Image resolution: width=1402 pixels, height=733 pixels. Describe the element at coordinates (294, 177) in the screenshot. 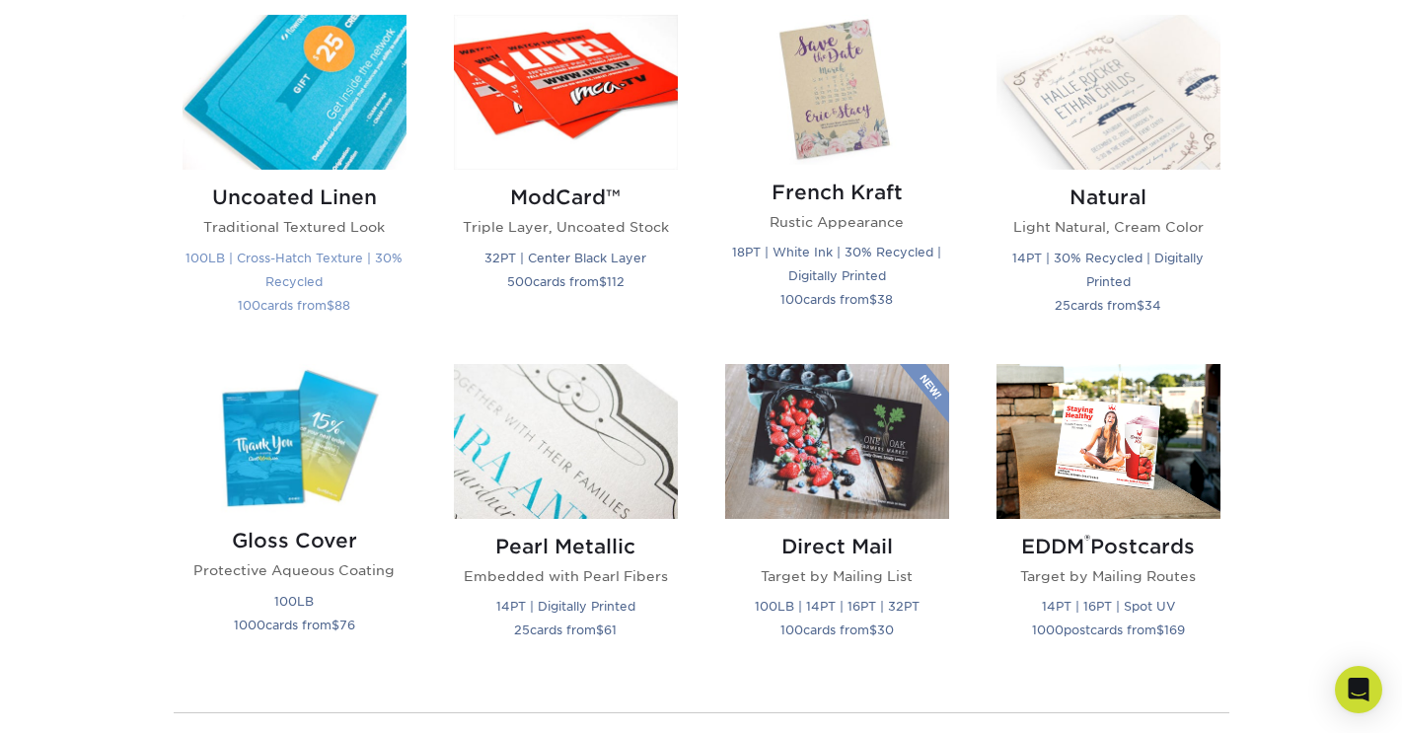

I see `a: Uncoated Linen Postcards Uncoated Linen Traditional Textured Look 100LB | Cross-Hatch Texture | 3...` at that location.